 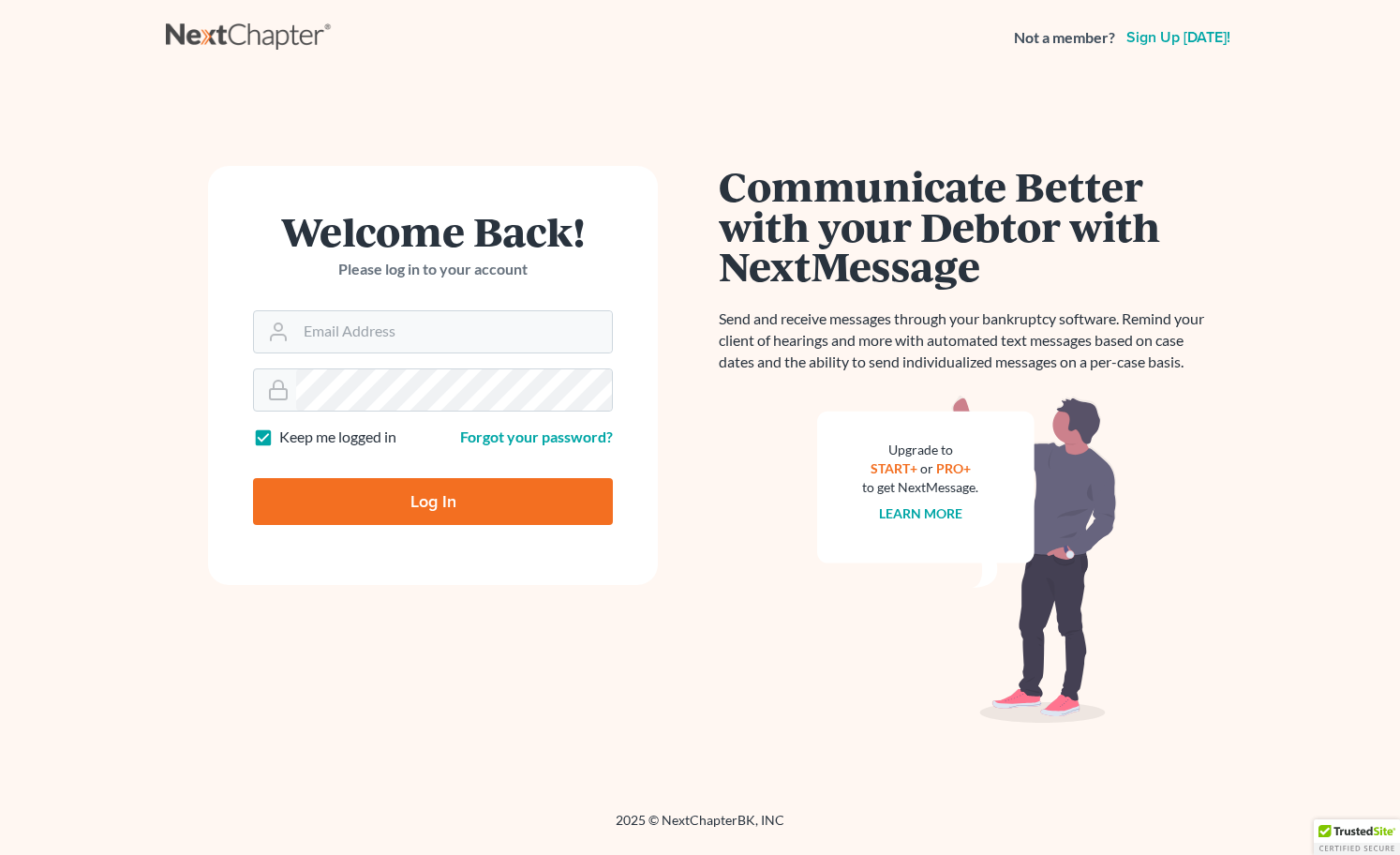 I want to click on div: Upgrade to, so click(x=920, y=450).